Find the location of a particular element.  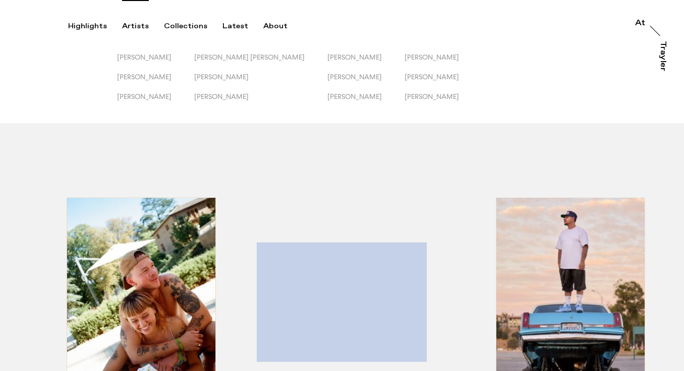

div: Artists is located at coordinates (135, 26).